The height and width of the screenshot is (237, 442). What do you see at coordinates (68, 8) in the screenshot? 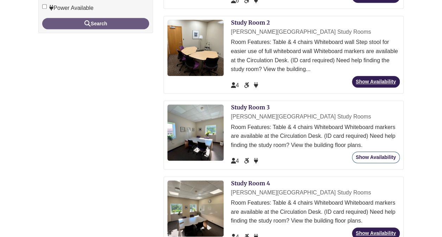
I see `label: Power Available` at bounding box center [68, 8].